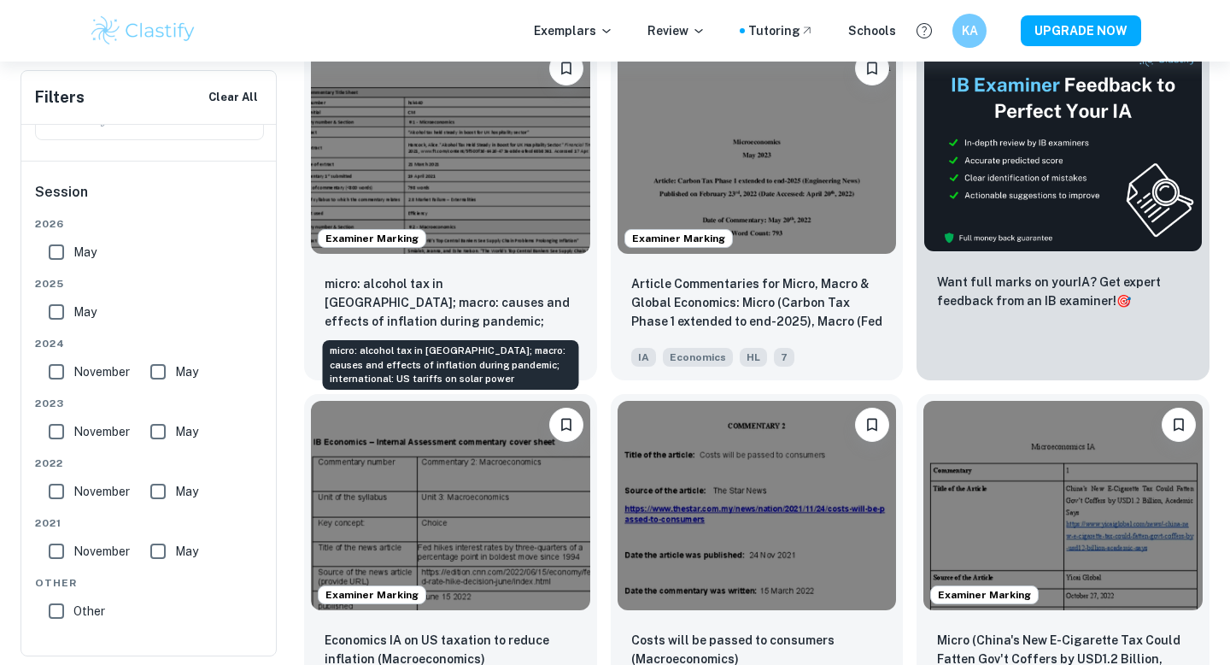 The image size is (1230, 665). I want to click on span: HL, so click(753, 357).